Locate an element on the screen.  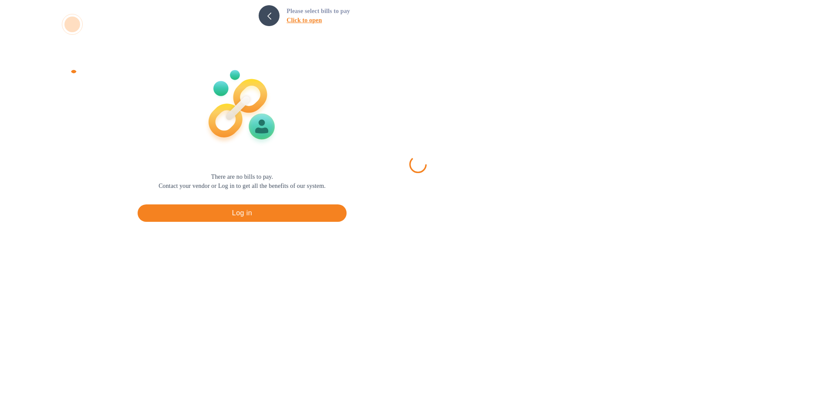
p: There are no bills to pay. Contact your vendor or Log in to get all the benefits of our system. is located at coordinates (242, 181).